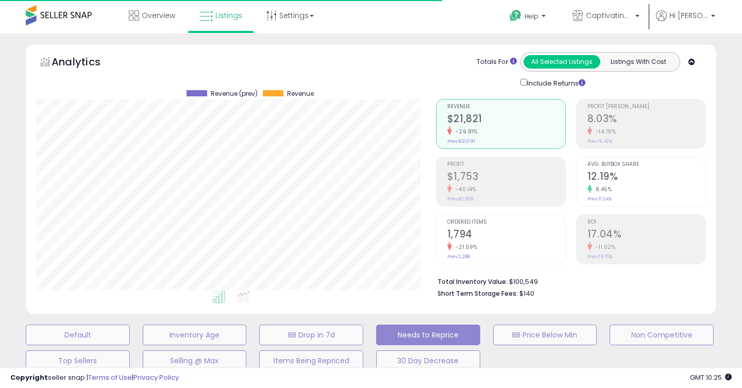 This screenshot has height=388, width=742. What do you see at coordinates (555, 82) in the screenshot?
I see `div: Include Returns` at bounding box center [555, 82].